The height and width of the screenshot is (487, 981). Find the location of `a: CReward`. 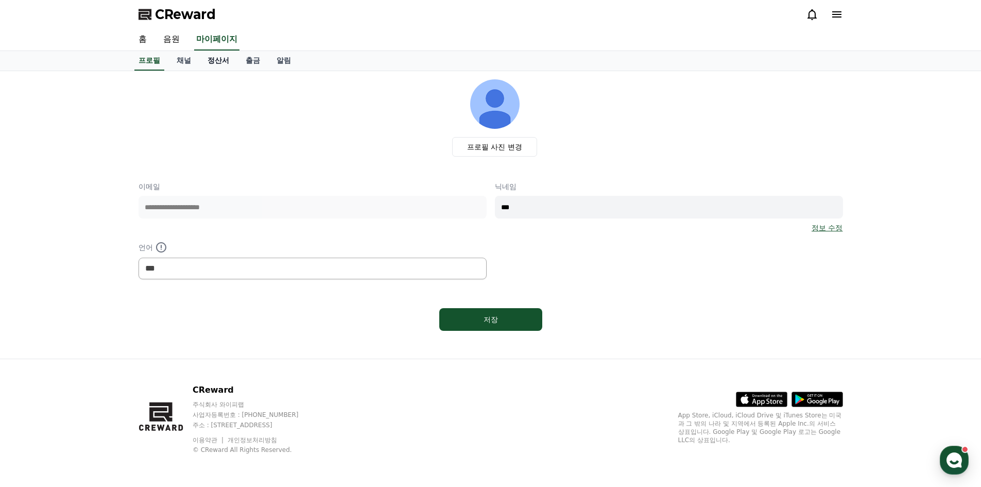

a: CReward is located at coordinates (177, 14).